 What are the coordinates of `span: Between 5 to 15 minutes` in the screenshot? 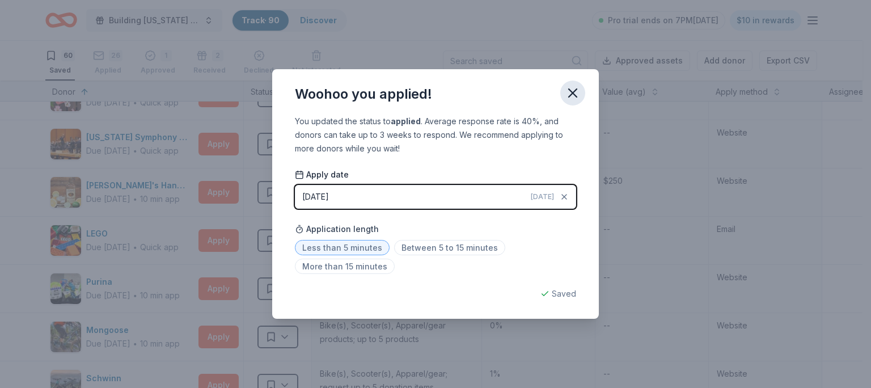 It's located at (450, 247).